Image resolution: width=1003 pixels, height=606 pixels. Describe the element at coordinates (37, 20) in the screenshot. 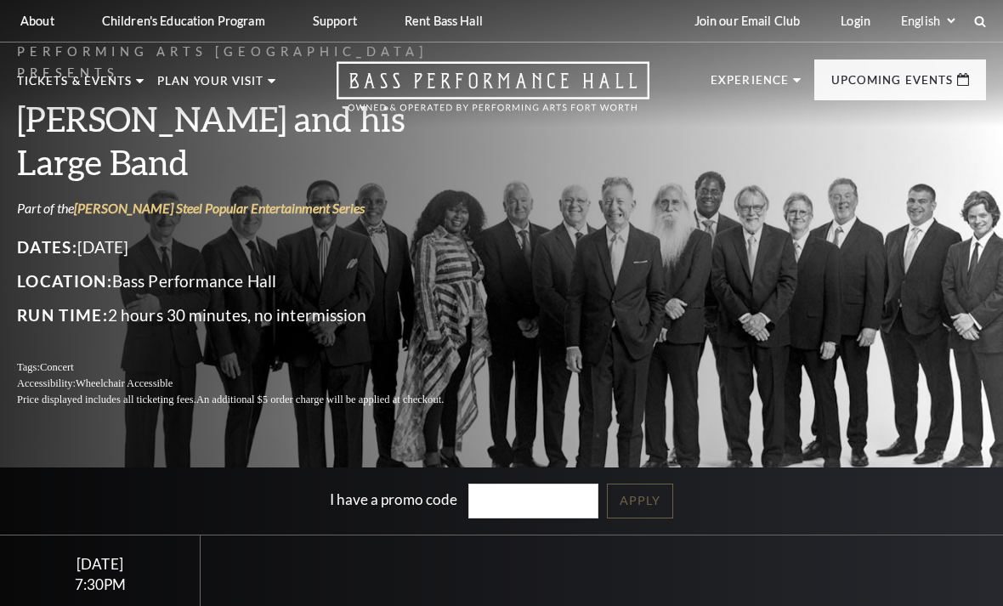

I see `p: About` at that location.